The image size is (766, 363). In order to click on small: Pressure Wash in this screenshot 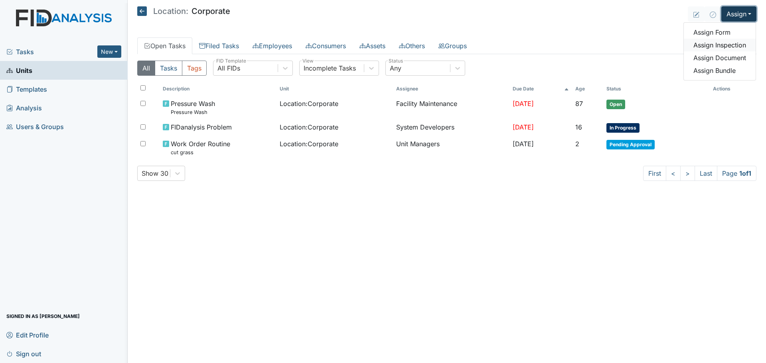, I will do `click(193, 112)`.